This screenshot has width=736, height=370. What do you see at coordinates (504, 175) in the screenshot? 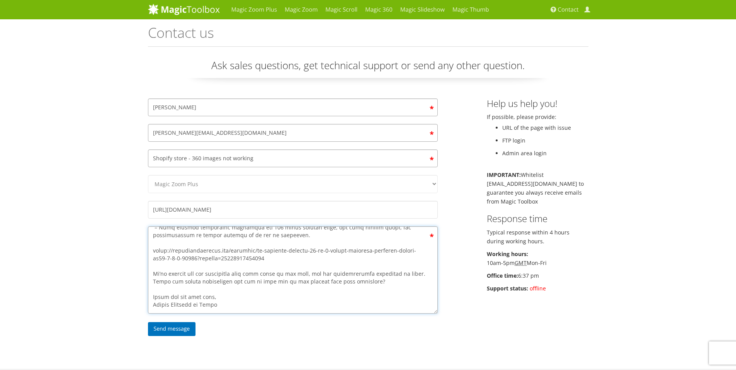
I see `b: IMPORTANT:` at bounding box center [504, 175].